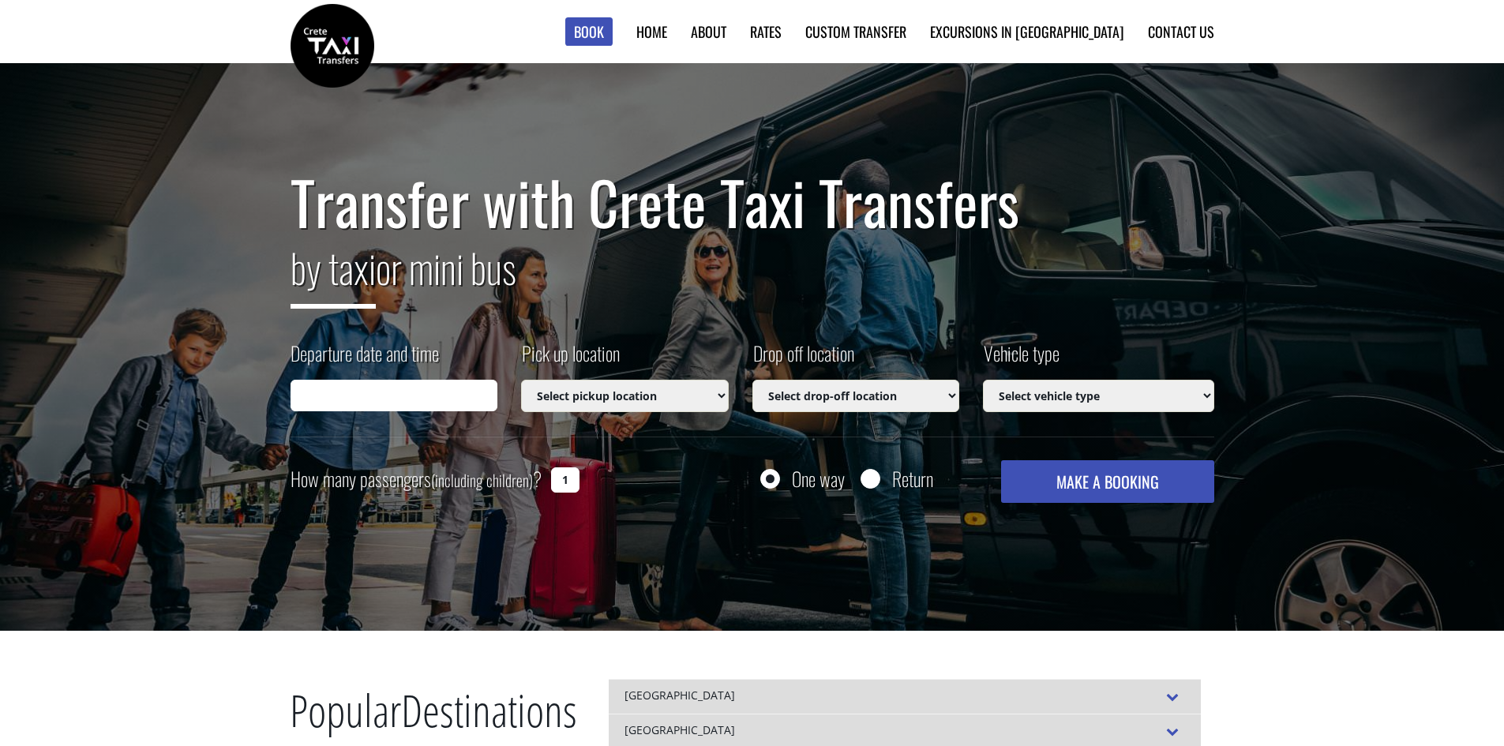 The height and width of the screenshot is (746, 1504). Describe the element at coordinates (856, 32) in the screenshot. I see `a: Custom Transfer` at that location.